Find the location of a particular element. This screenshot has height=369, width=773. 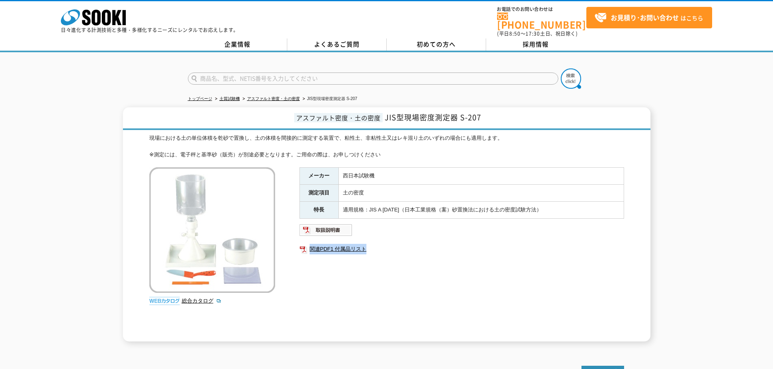

span: 17:30 is located at coordinates (532, 34).